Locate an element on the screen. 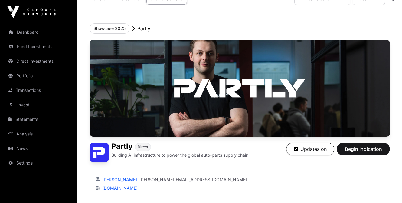 Image resolution: width=402 pixels, height=203 pixels. a: Dashboard is located at coordinates (39, 32).